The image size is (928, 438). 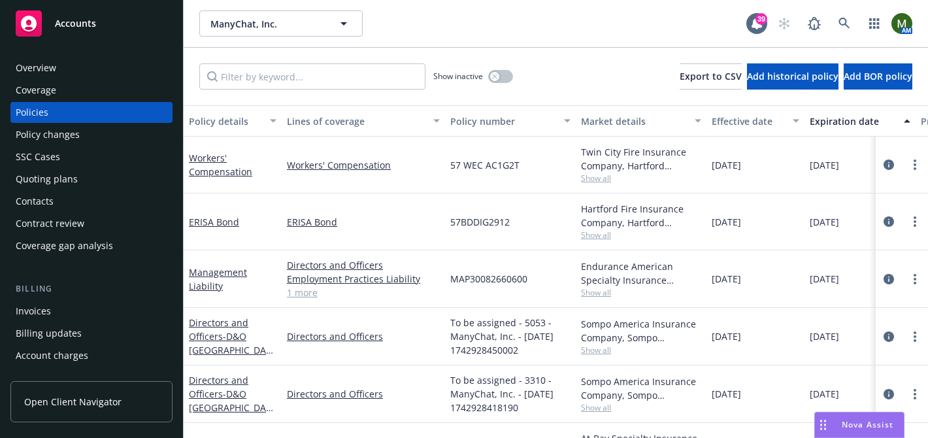 I want to click on div: Account charges, so click(x=52, y=356).